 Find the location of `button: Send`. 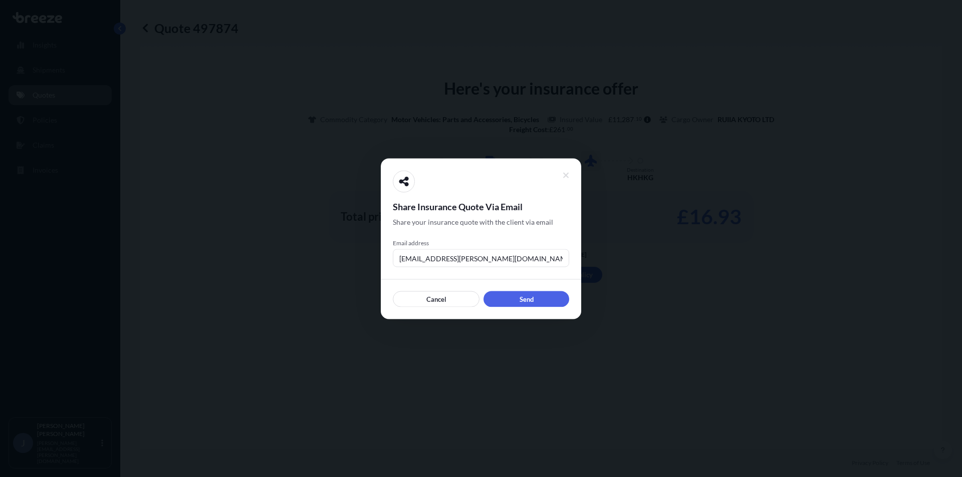

button: Send is located at coordinates (526, 299).